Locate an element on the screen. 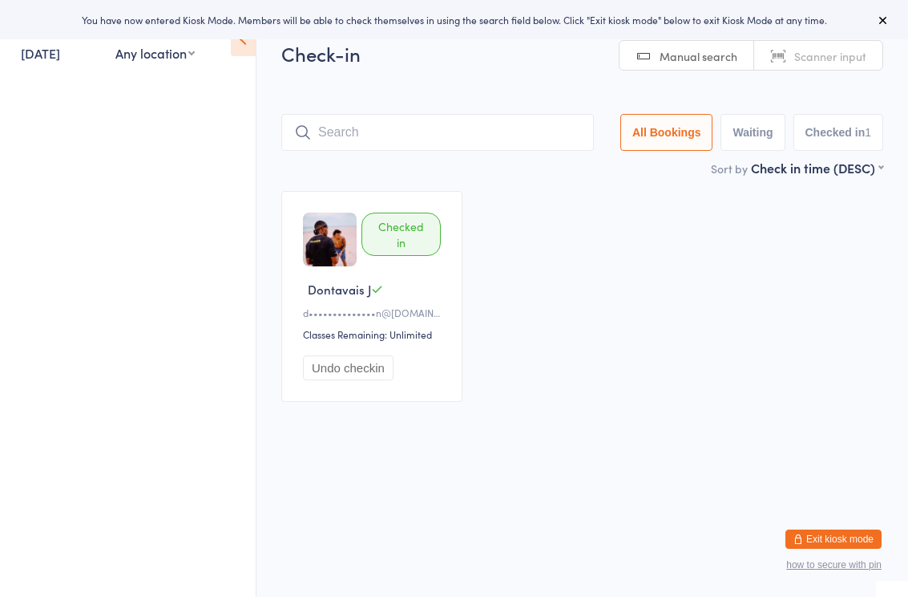 The height and width of the screenshot is (597, 908). button: All Bookings is located at coordinates (667, 132).